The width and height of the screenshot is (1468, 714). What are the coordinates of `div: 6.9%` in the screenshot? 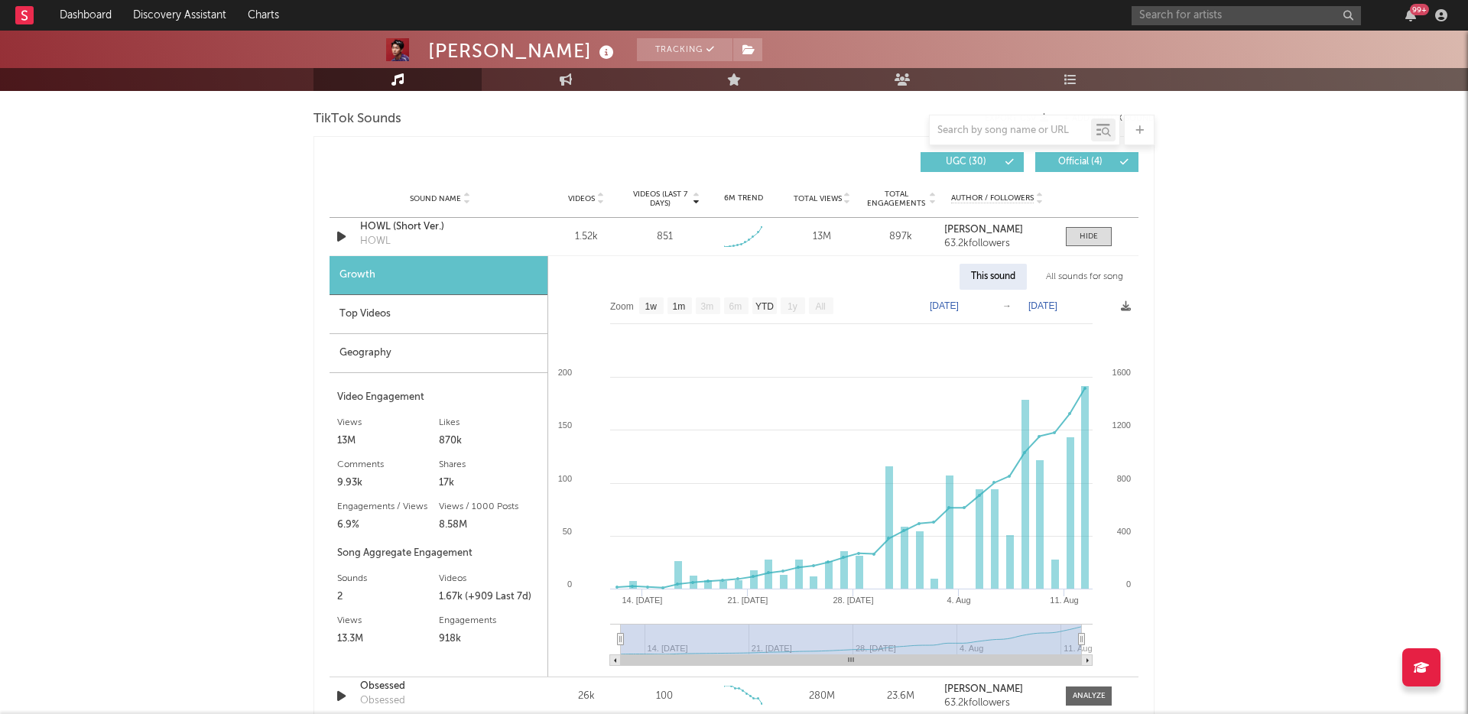 It's located at (388, 525).